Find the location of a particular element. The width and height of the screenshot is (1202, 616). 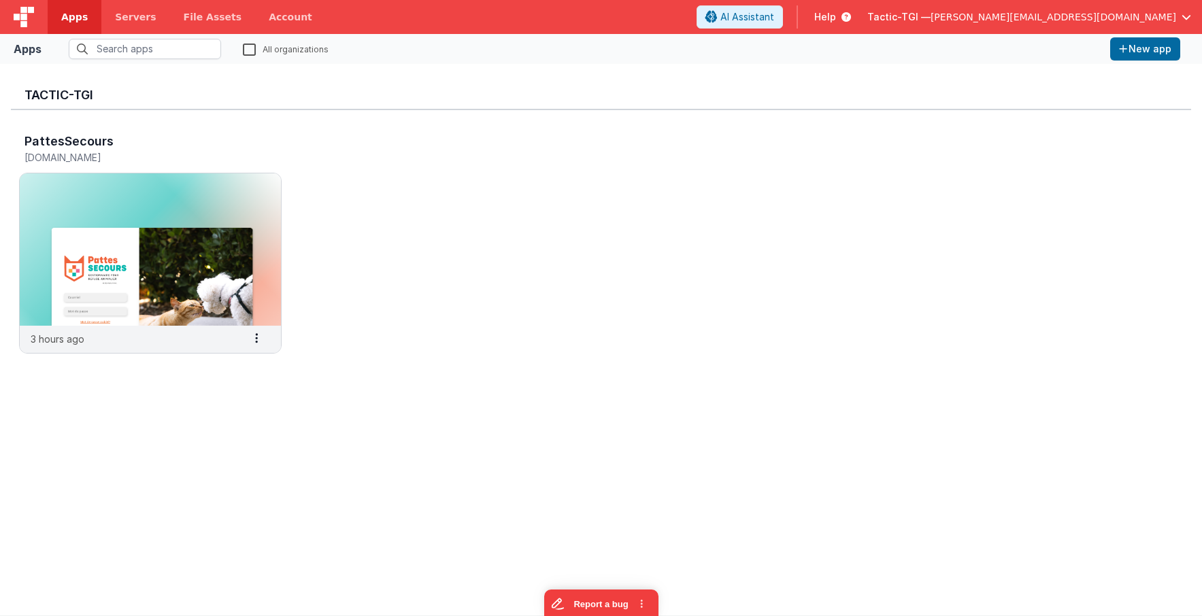

span: File Assets is located at coordinates (213, 17).